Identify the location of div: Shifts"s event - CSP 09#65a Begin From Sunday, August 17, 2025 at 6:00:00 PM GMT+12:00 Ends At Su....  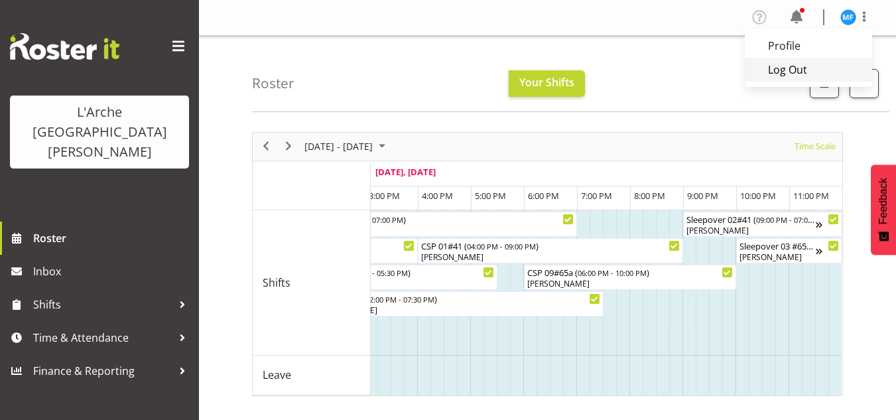
(630, 277).